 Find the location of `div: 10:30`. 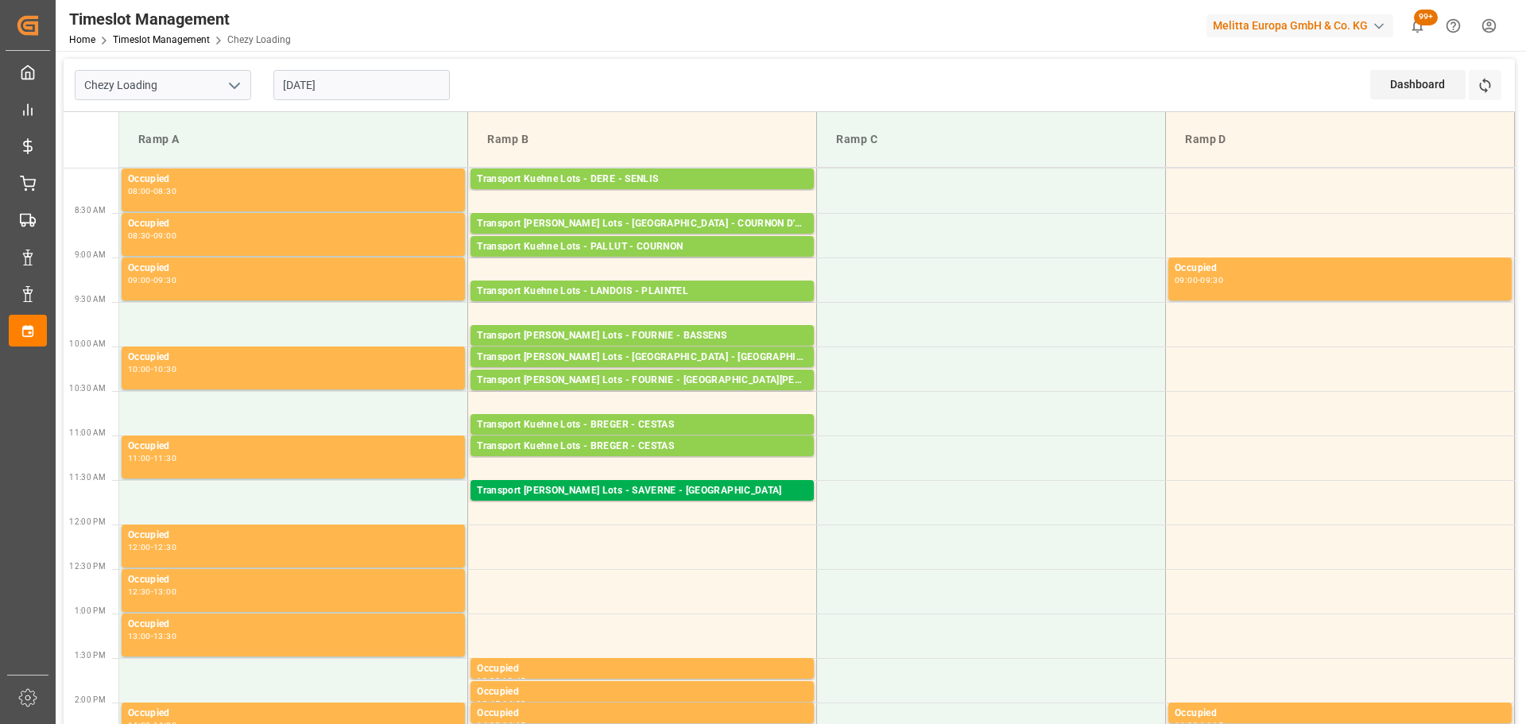

div: 10:30 is located at coordinates (165, 369).